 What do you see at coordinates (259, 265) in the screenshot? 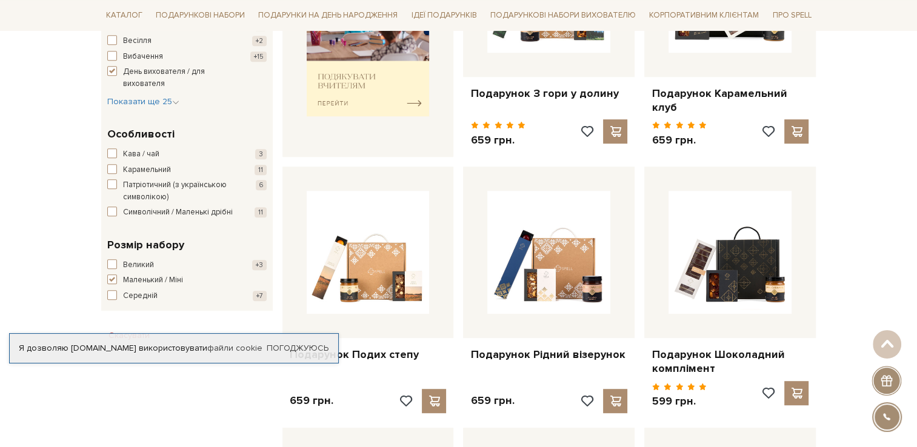
I see `span: +3` at bounding box center [259, 265].